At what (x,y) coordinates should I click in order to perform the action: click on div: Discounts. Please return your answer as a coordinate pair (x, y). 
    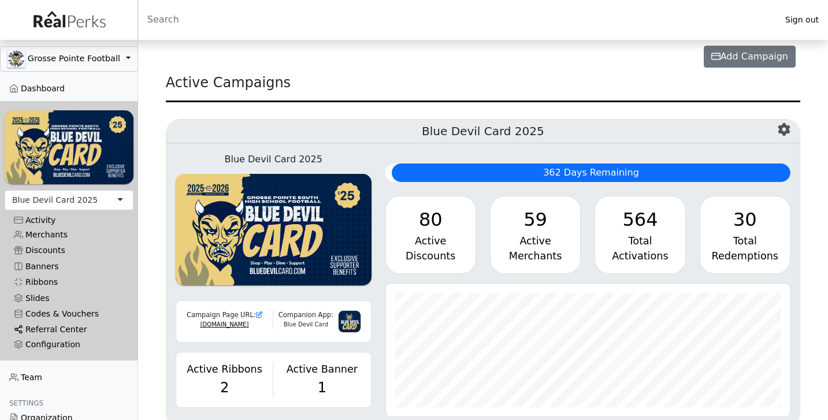
    Looking at the image, I should click on (431, 256).